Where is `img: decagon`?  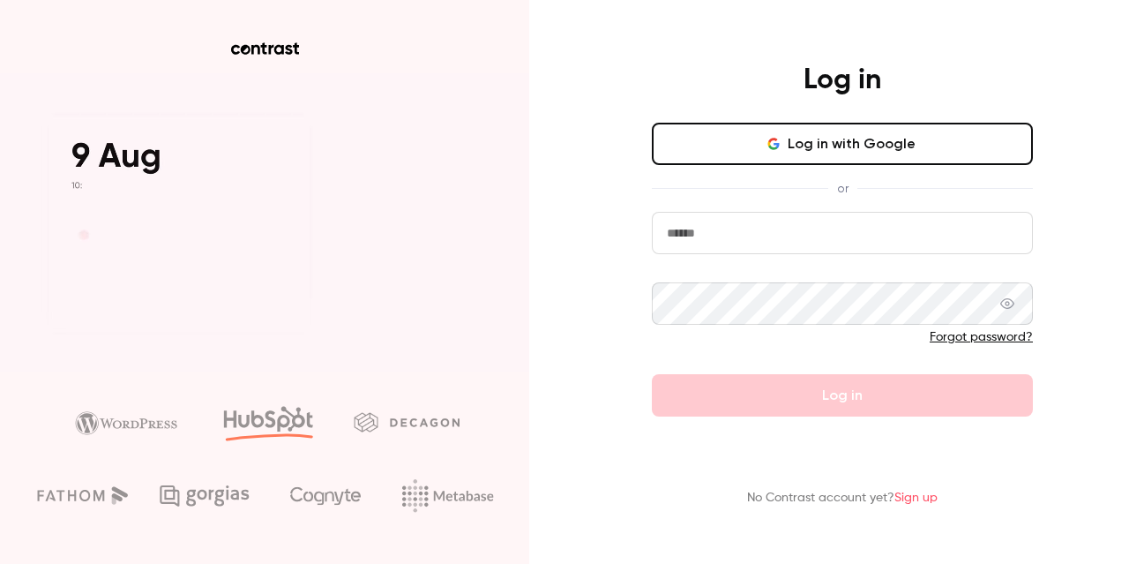
img: decagon is located at coordinates (407, 422).